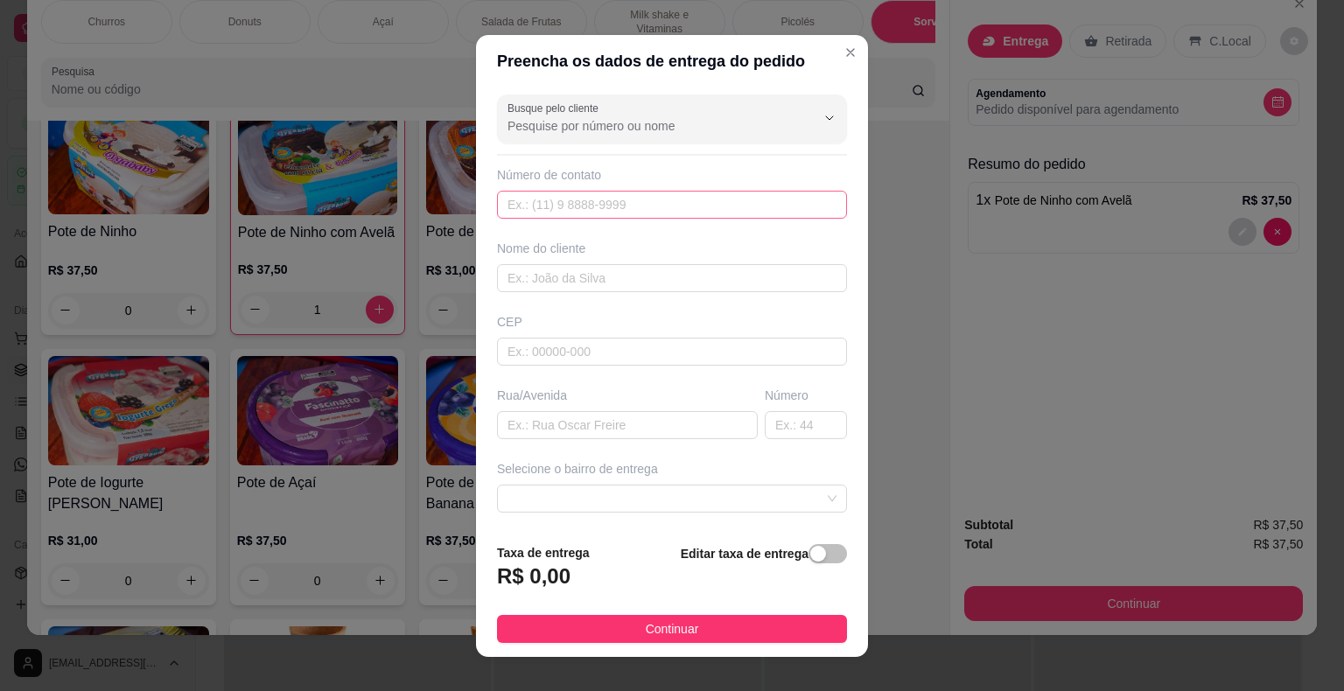  Describe the element at coordinates (744, 554) in the screenshot. I see `strong: Editar taxa de entrega` at that location.